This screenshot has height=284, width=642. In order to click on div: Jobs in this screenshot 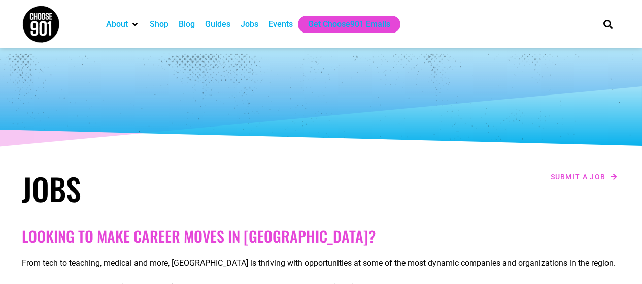, I will do `click(249, 24)`.